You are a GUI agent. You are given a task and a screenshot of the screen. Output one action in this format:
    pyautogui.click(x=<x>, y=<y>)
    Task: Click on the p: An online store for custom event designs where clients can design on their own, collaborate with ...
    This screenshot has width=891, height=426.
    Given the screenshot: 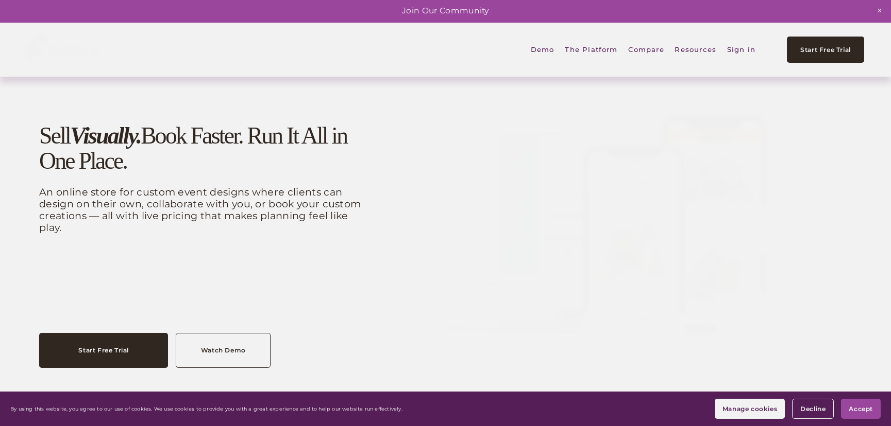 What is the action you would take?
    pyautogui.click(x=206, y=210)
    